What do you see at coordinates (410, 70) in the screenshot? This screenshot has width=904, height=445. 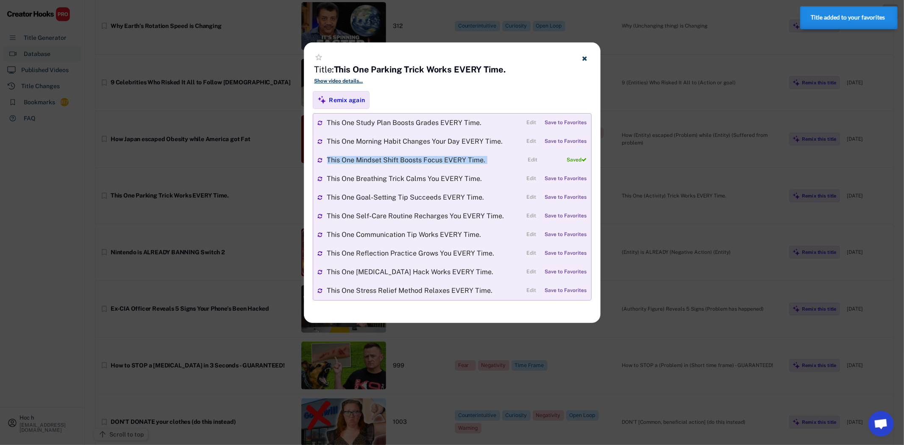 I see `h4: Title:` at bounding box center [410, 70].